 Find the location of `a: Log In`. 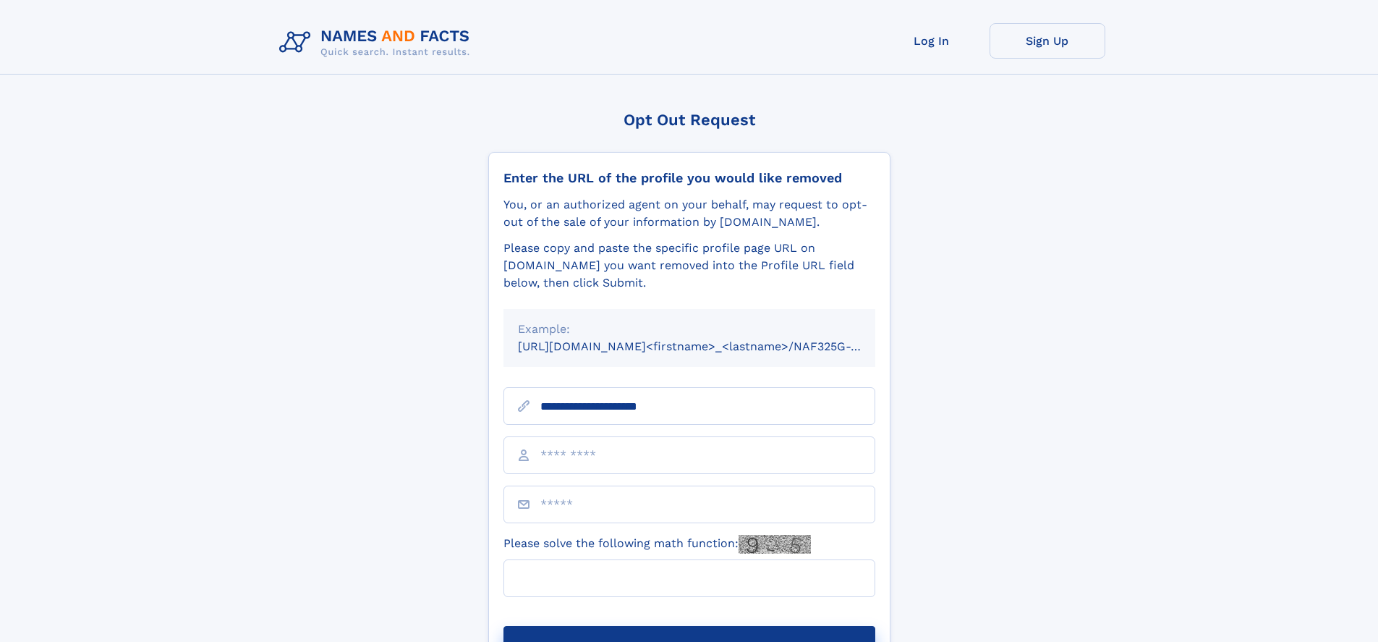

a: Log In is located at coordinates (932, 41).